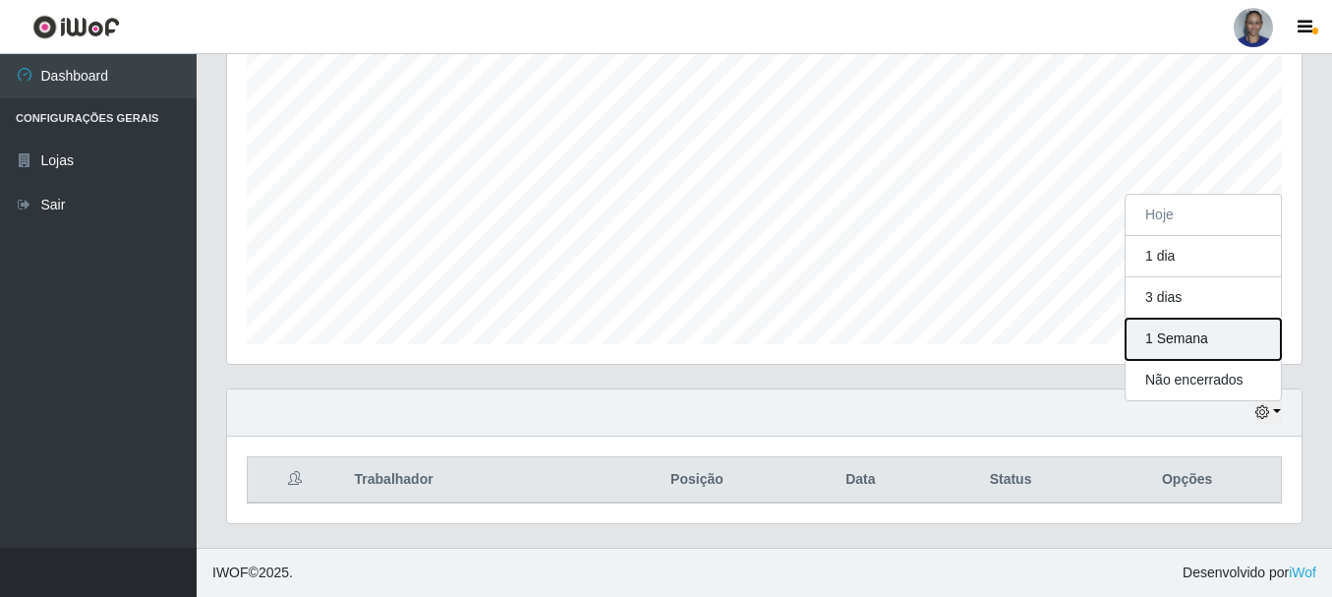  I want to click on span: © 2025 ., so click(253, 572).